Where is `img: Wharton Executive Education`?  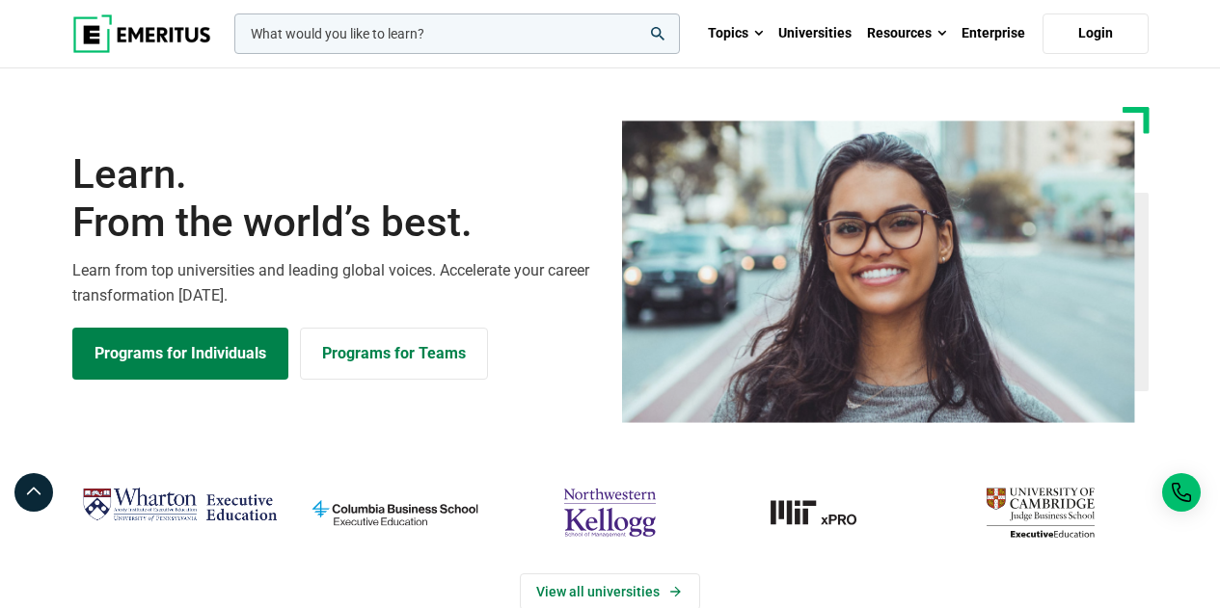
img: Wharton Executive Education is located at coordinates (179, 505).